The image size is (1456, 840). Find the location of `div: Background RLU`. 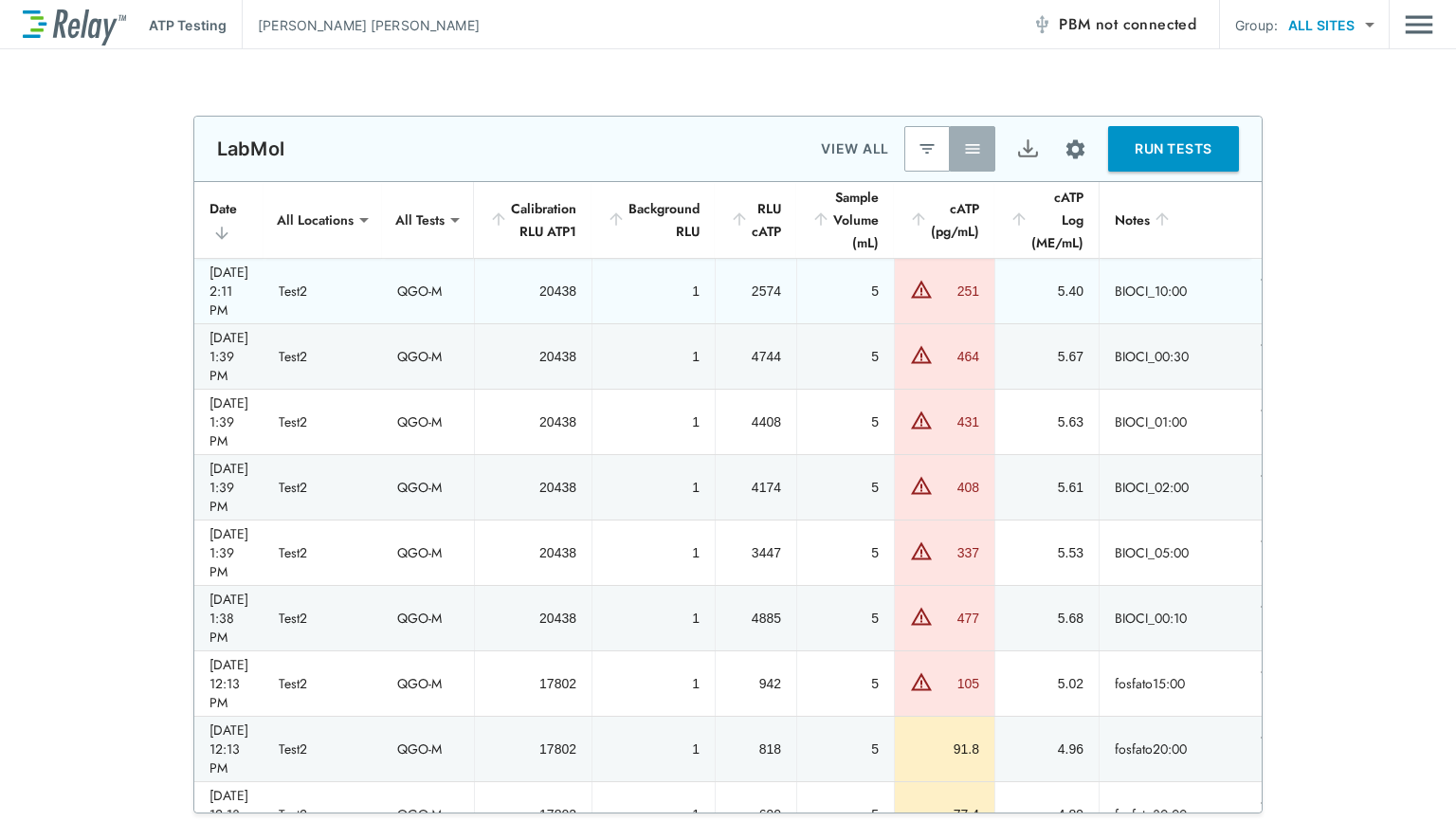

div: Background RLU is located at coordinates (654, 220).